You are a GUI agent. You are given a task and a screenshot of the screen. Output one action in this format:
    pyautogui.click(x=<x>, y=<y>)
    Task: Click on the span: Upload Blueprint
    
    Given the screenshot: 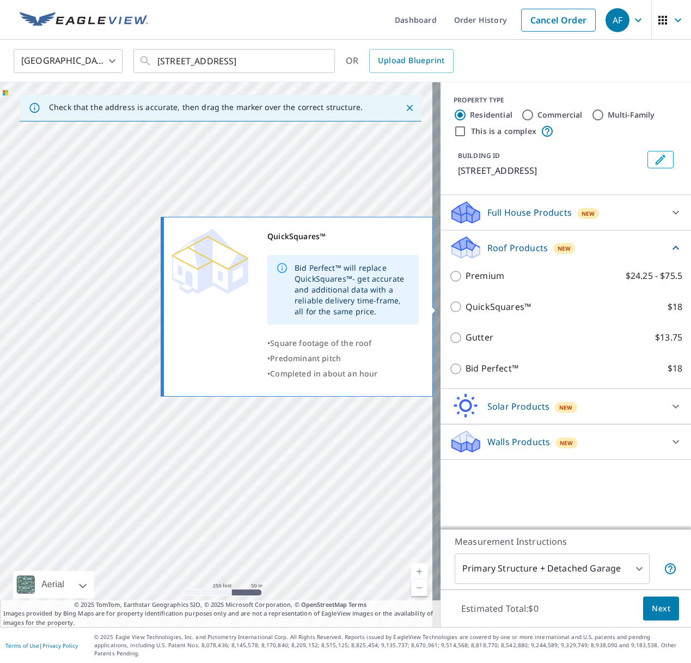 What is the action you would take?
    pyautogui.click(x=411, y=60)
    